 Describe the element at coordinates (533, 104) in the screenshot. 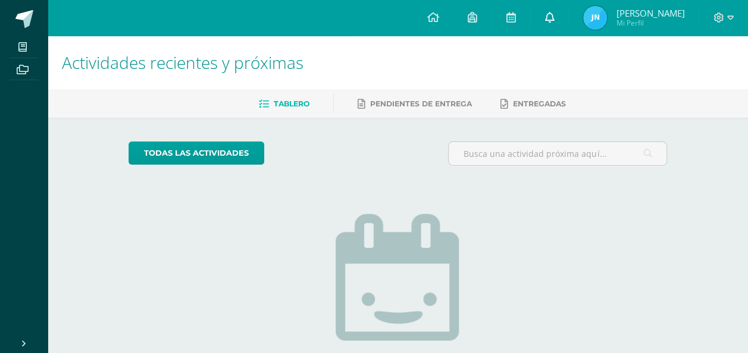

I see `a: Entregadas` at that location.